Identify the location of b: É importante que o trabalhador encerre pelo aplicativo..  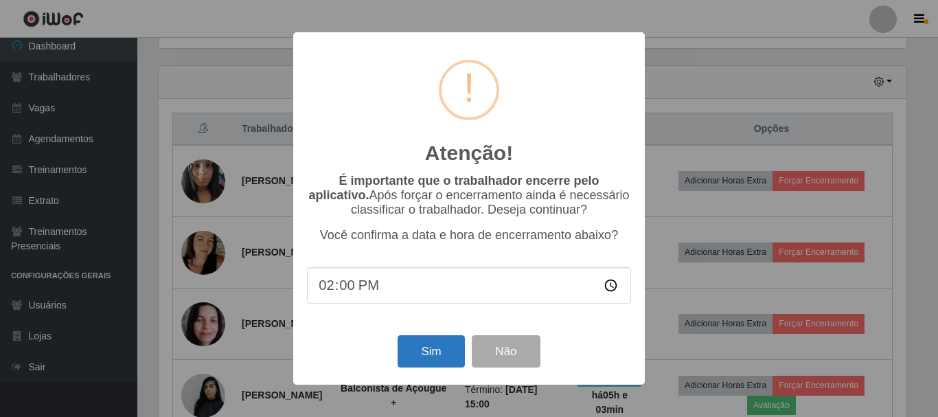
(453, 187).